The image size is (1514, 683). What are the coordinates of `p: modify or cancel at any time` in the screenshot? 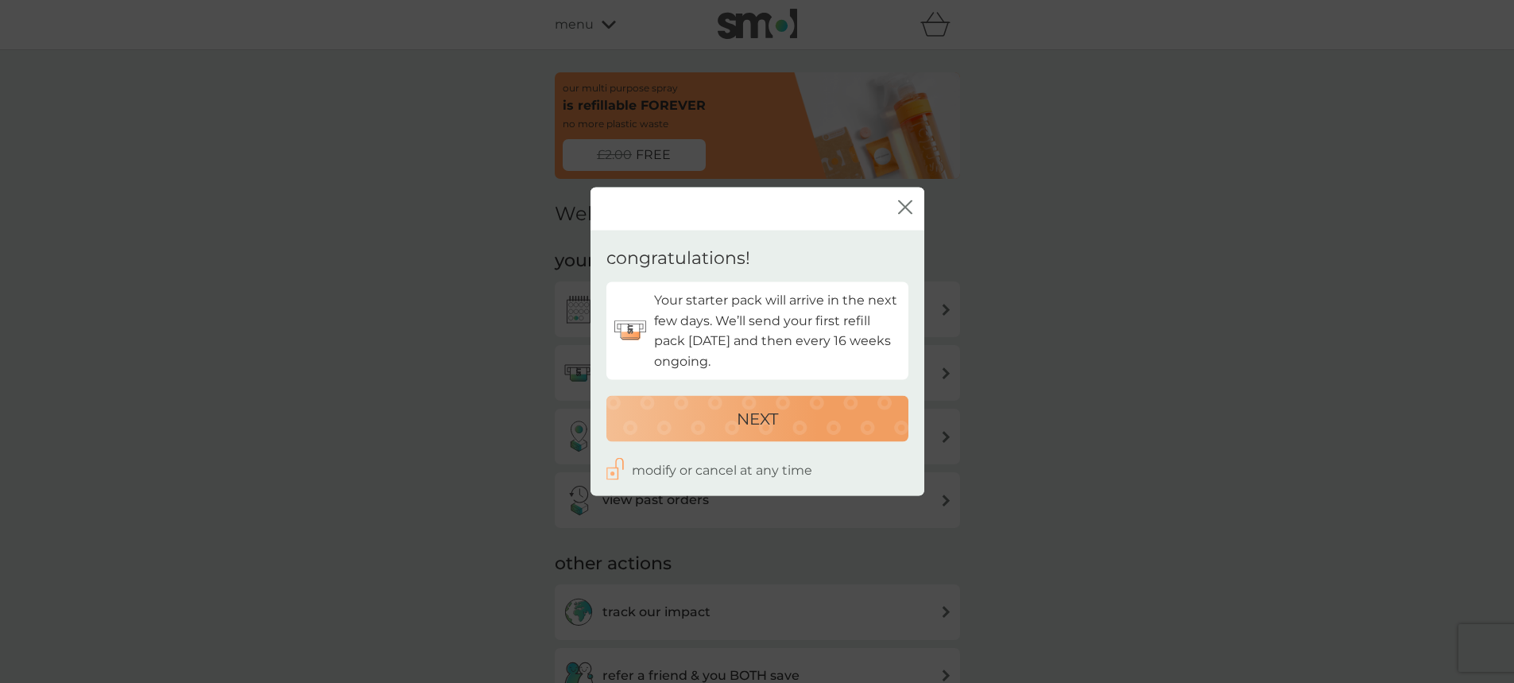 It's located at (722, 470).